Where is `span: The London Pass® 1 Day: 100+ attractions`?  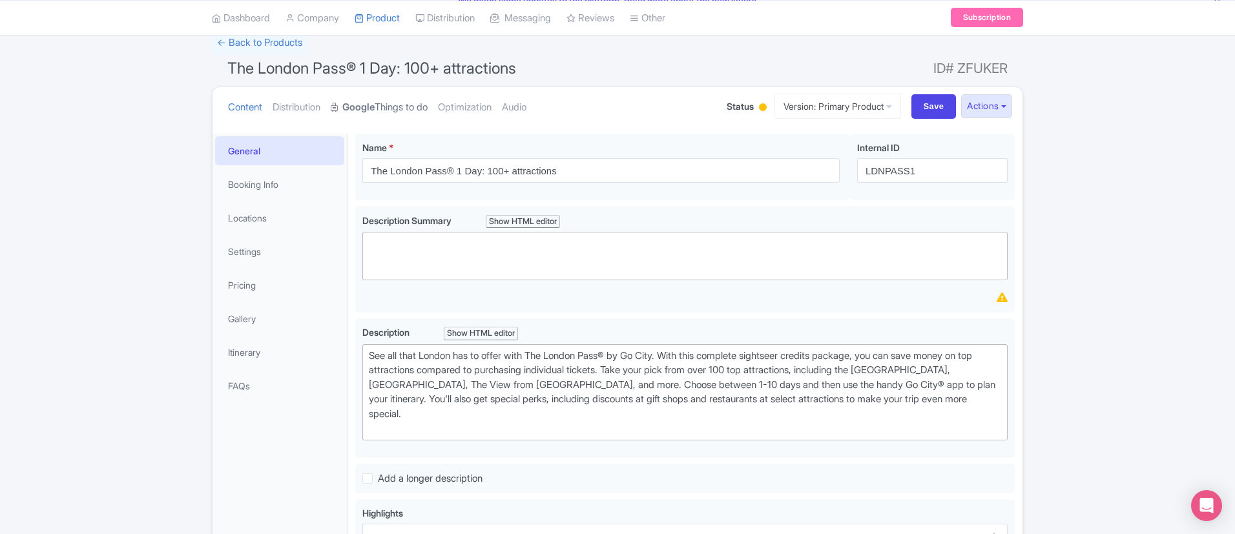
span: The London Pass® 1 Day: 100+ attractions is located at coordinates (371, 68).